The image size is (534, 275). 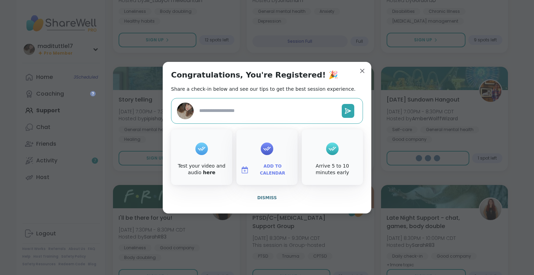 What do you see at coordinates (263, 89) in the screenshot?
I see `h2: Share a check-in below and see our tips to get the best session experience.` at bounding box center [263, 89].